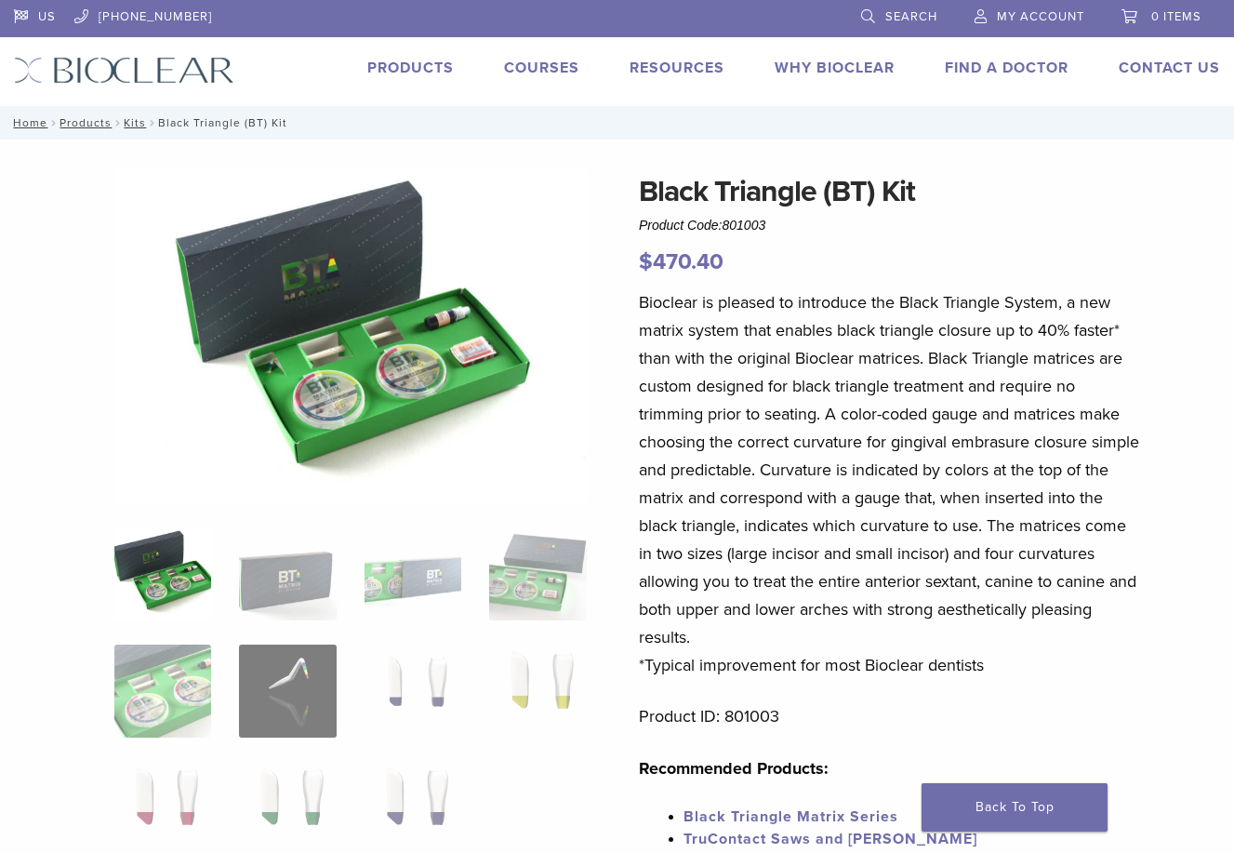 Image resolution: width=1234 pixels, height=853 pixels. Describe the element at coordinates (1006, 68) in the screenshot. I see `a: Find A Doctor` at that location.